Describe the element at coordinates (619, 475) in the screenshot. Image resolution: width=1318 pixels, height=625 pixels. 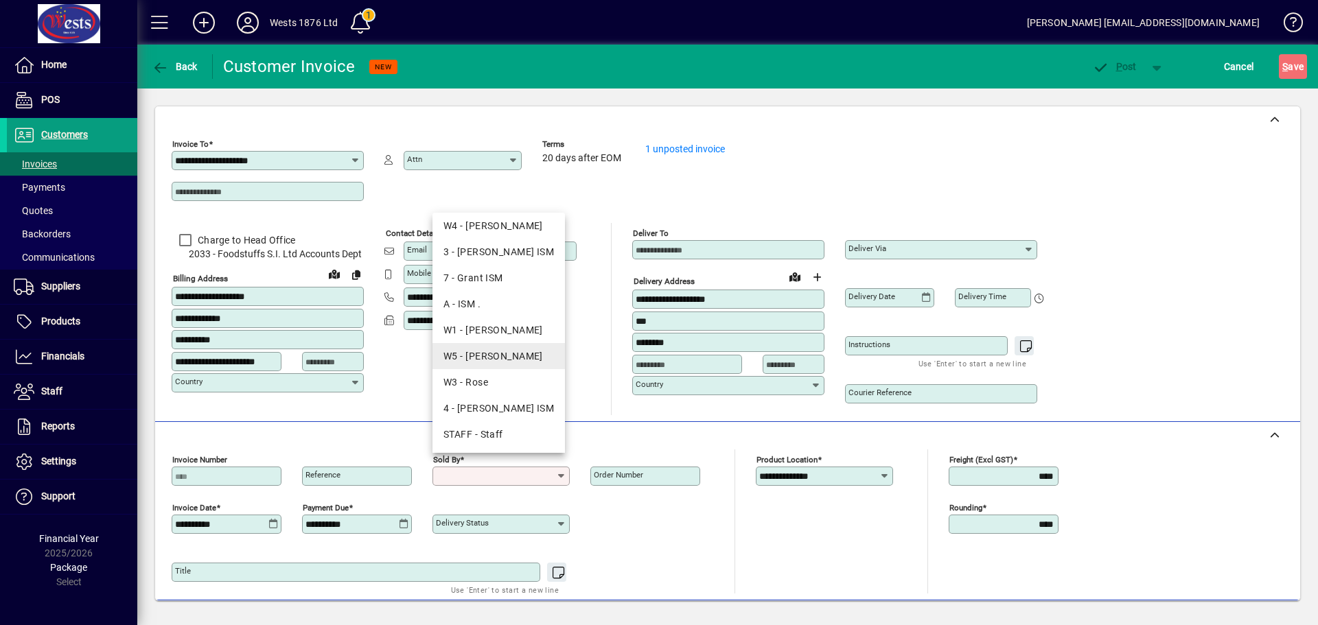
I see `mat-label: Order number` at that location.